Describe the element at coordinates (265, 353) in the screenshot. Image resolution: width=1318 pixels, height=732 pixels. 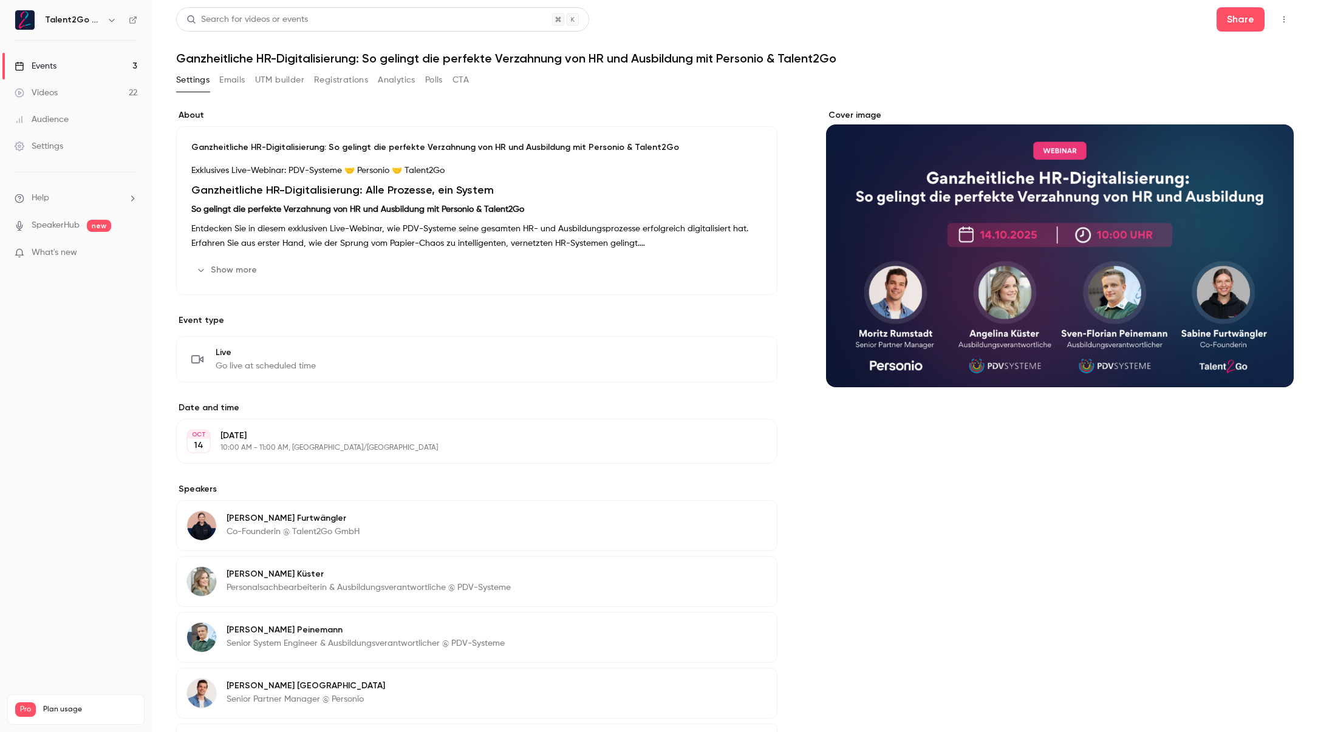
I see `span: Live` at that location.